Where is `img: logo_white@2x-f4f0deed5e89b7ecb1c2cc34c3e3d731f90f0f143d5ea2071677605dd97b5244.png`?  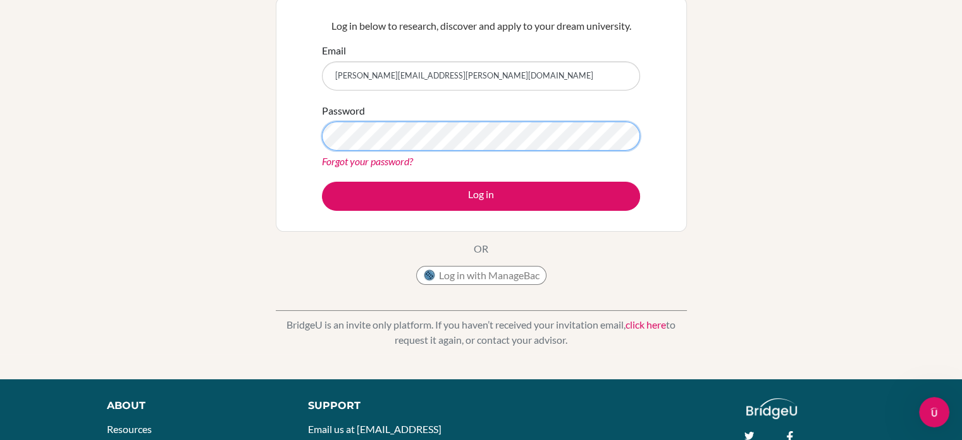
img: logo_white@2x-f4f0deed5e89b7ecb1c2cc34c3e3d731f90f0f143d5ea2071677605dd97b5244.png is located at coordinates (772, 408).